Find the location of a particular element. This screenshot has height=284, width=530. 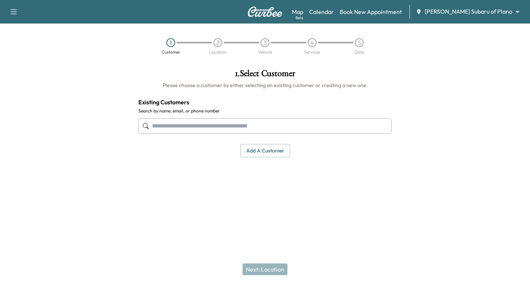

div: 4 is located at coordinates (312, 43).